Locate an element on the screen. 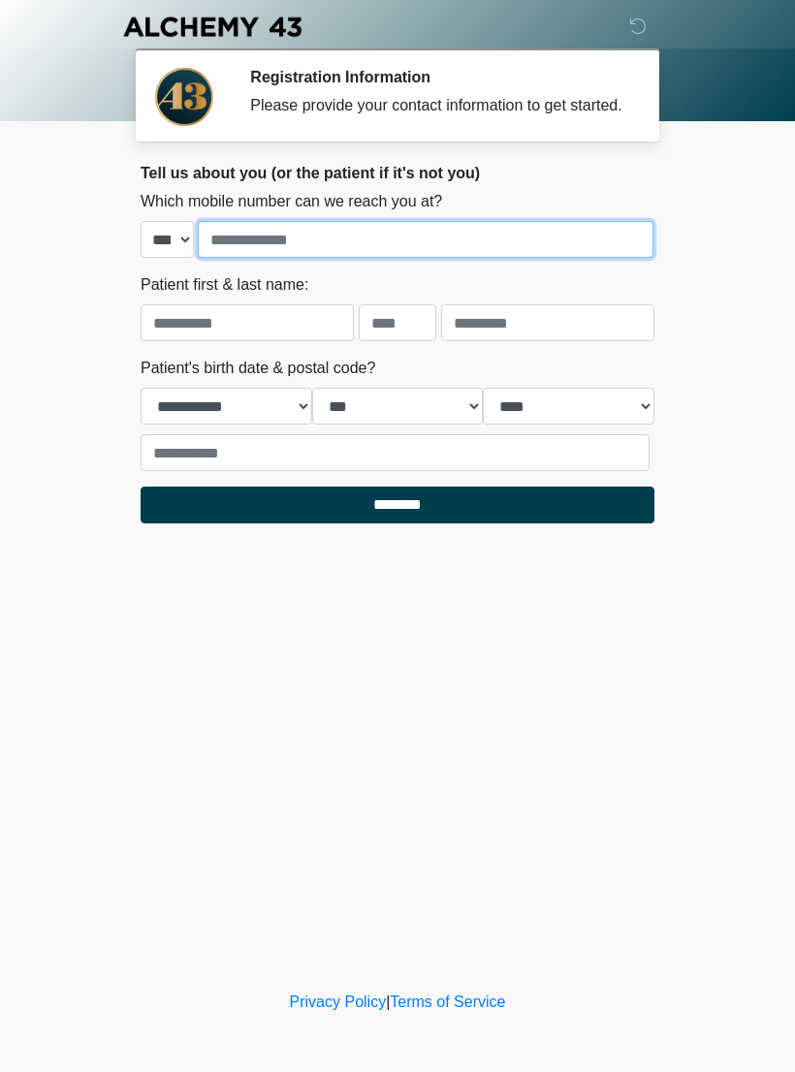  label: Patient first & last name: is located at coordinates (224, 285).